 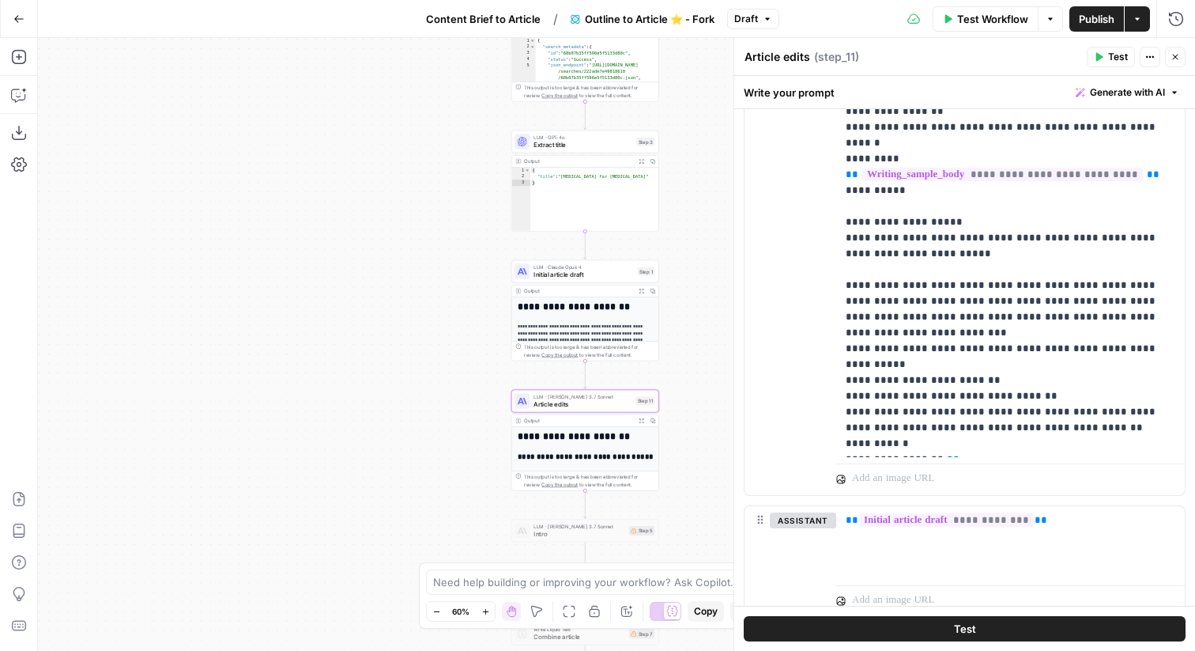 I want to click on span: Intro, so click(x=579, y=534).